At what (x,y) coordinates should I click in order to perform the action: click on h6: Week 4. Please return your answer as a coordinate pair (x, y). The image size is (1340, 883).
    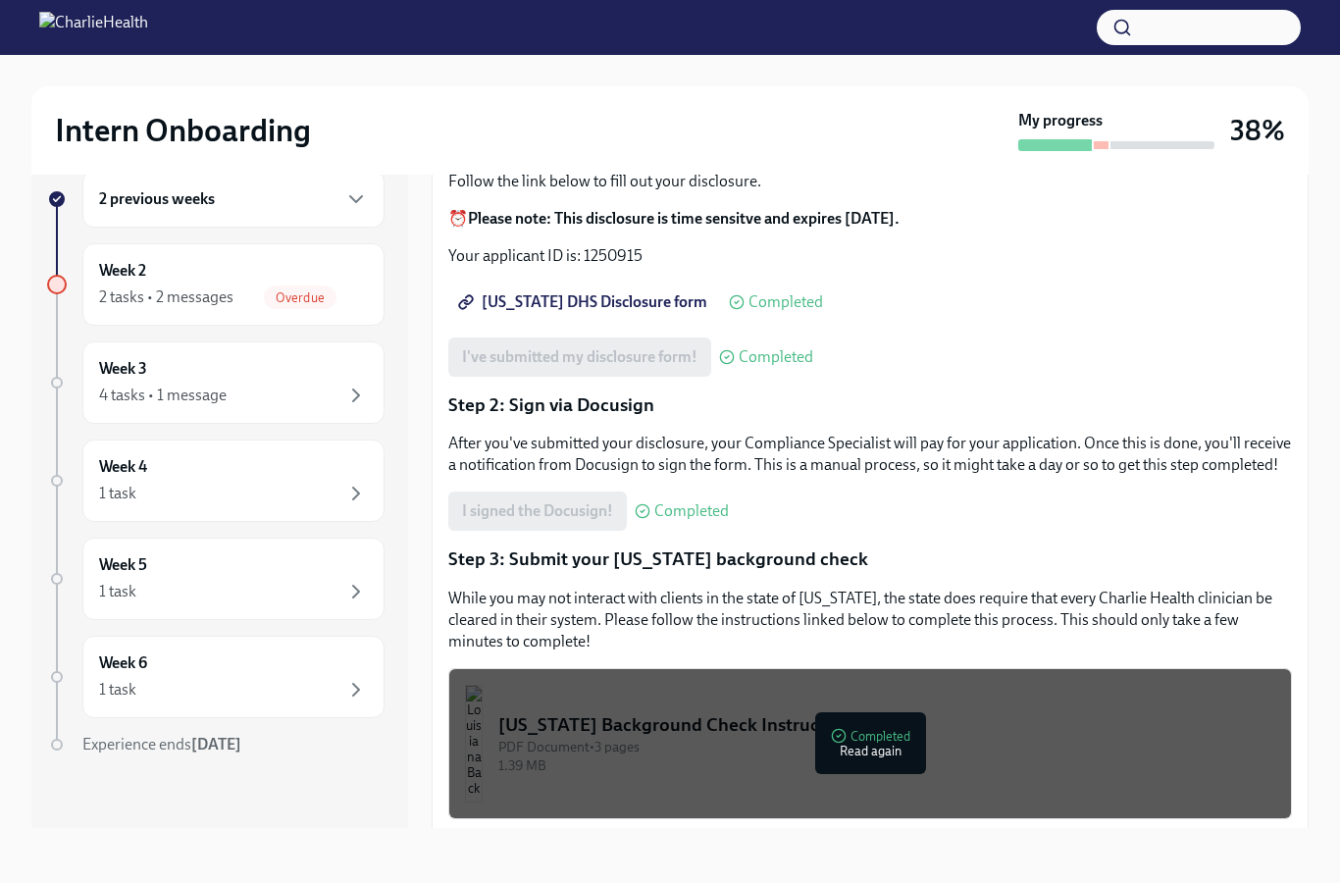
    Looking at the image, I should click on (123, 467).